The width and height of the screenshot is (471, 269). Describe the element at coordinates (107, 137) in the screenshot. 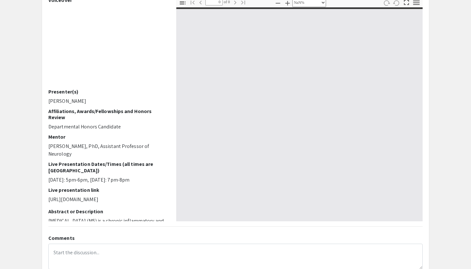

I see `h2: Mentor` at that location.